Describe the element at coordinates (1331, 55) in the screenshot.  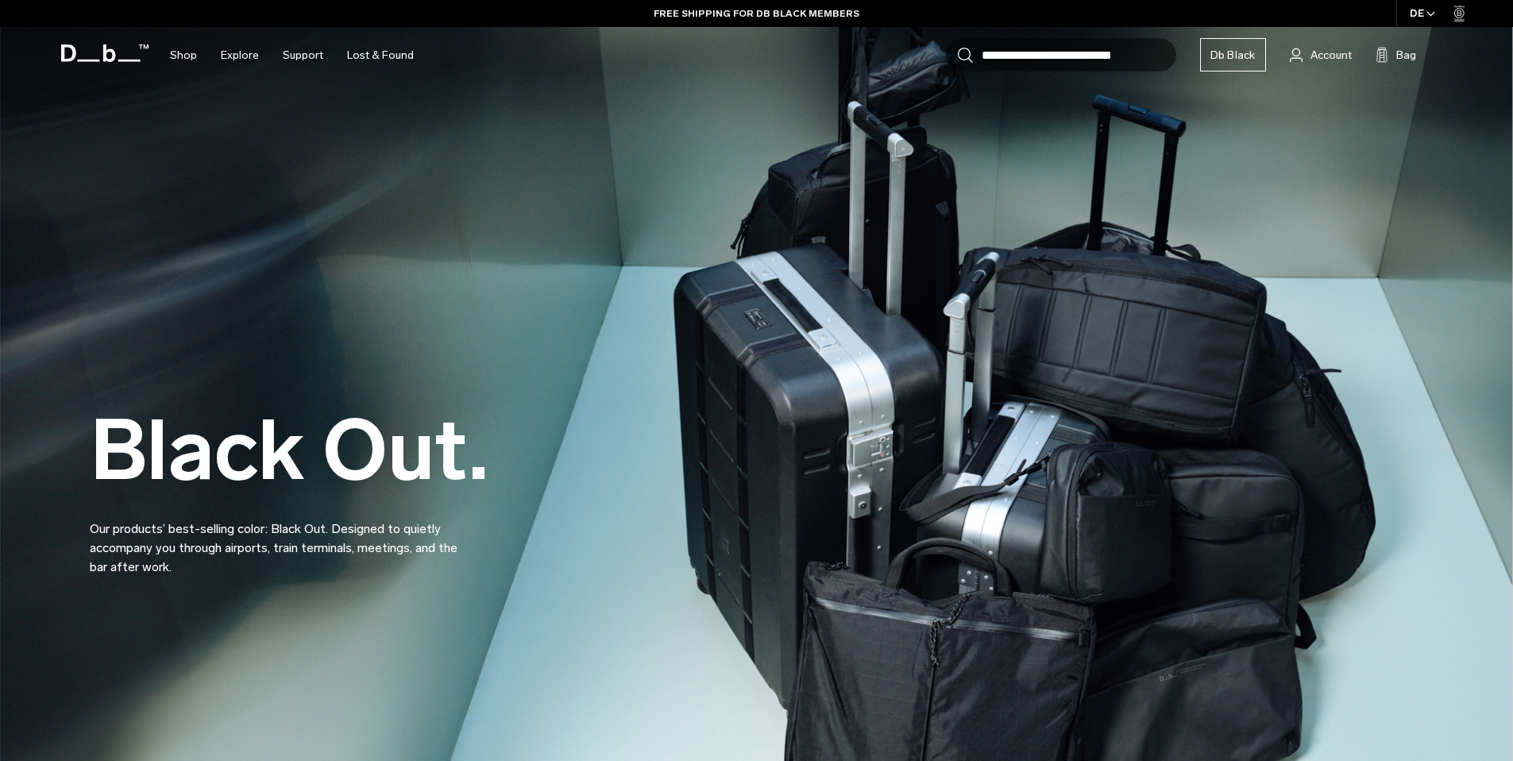
I see `span: Account` at that location.